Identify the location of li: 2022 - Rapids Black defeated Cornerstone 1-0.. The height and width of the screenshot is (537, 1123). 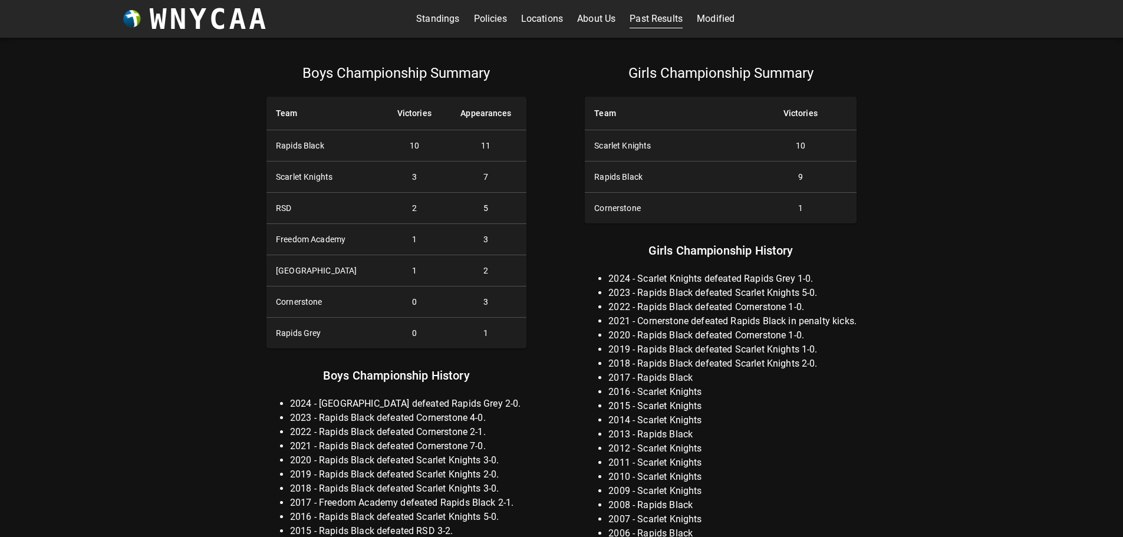
(732, 307).